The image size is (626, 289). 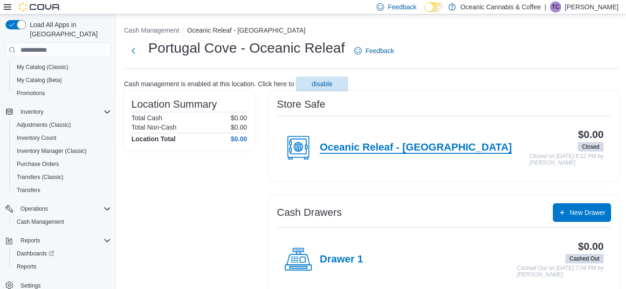 I want to click on a: Transfers, so click(x=28, y=190).